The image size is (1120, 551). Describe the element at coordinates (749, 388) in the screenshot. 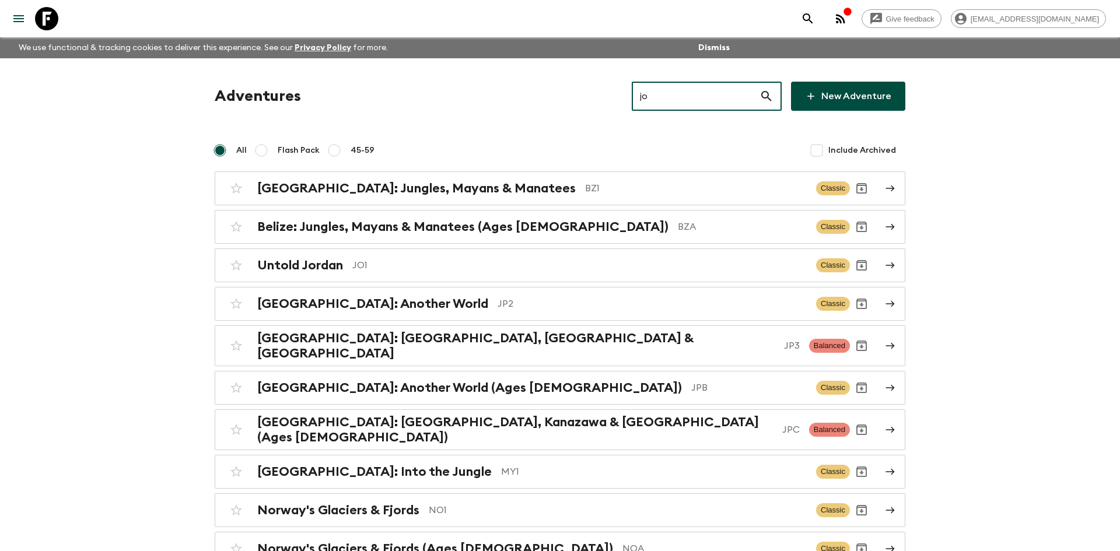

I see `p: JPB` at that location.